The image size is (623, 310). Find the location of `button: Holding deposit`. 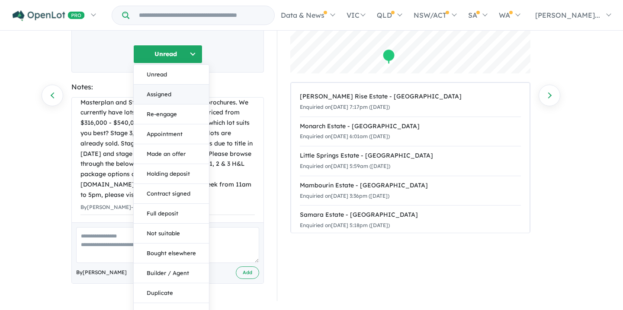

button: Holding deposit is located at coordinates (171, 174).